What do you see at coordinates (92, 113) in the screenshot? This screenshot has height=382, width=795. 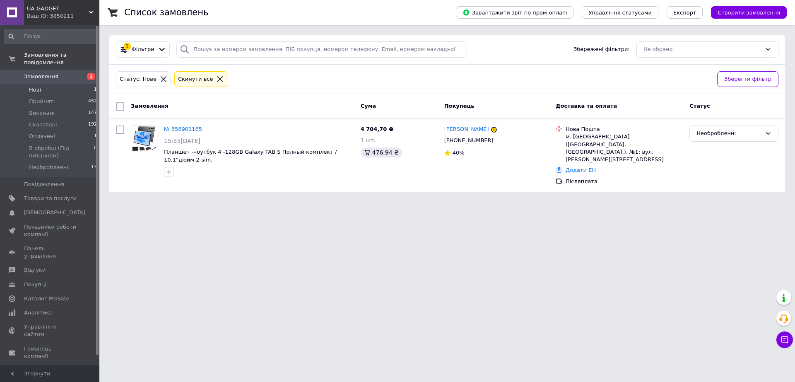 I see `span: 147` at bounding box center [92, 113].